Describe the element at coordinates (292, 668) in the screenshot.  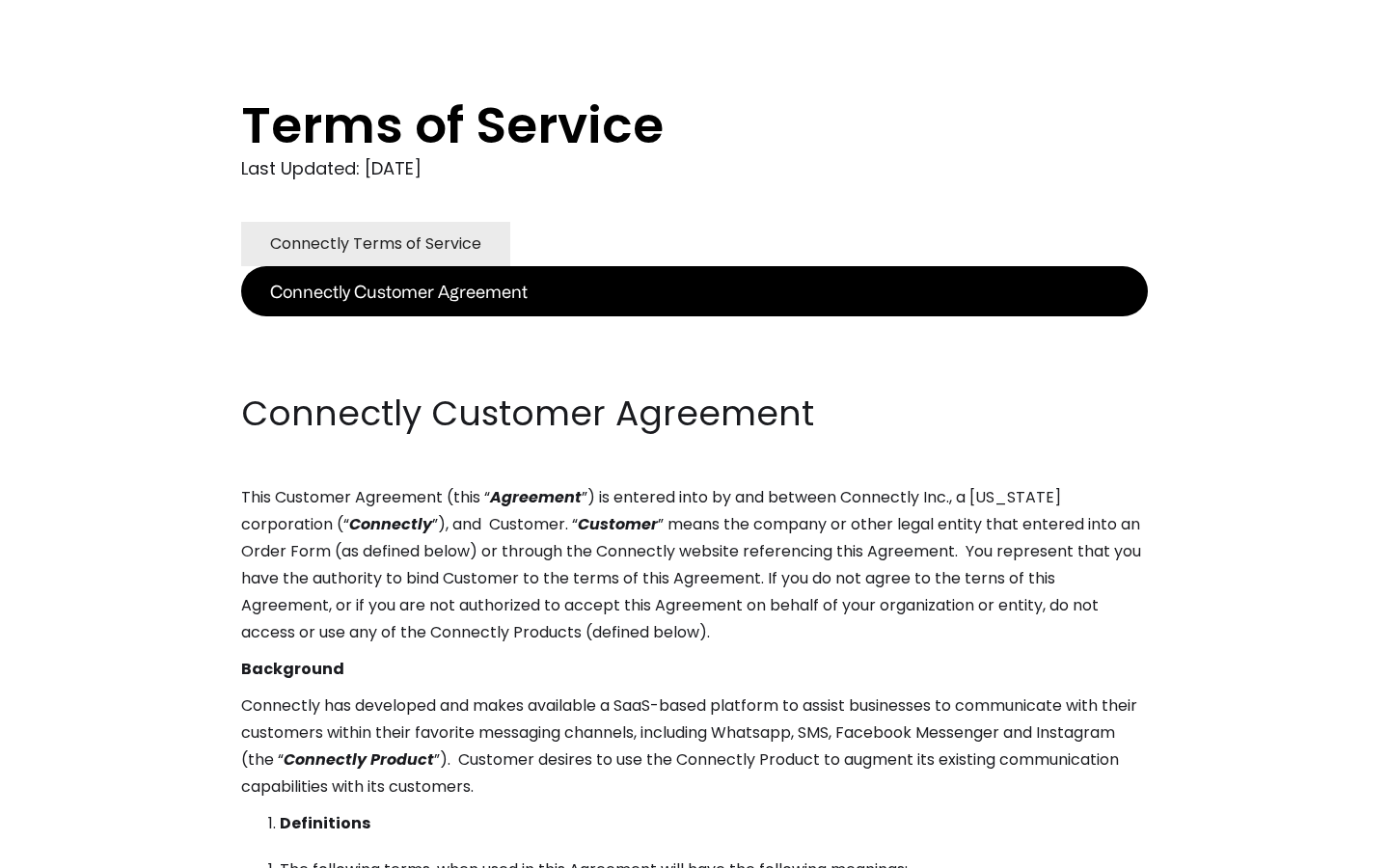
I see `strong: Background` at that location.